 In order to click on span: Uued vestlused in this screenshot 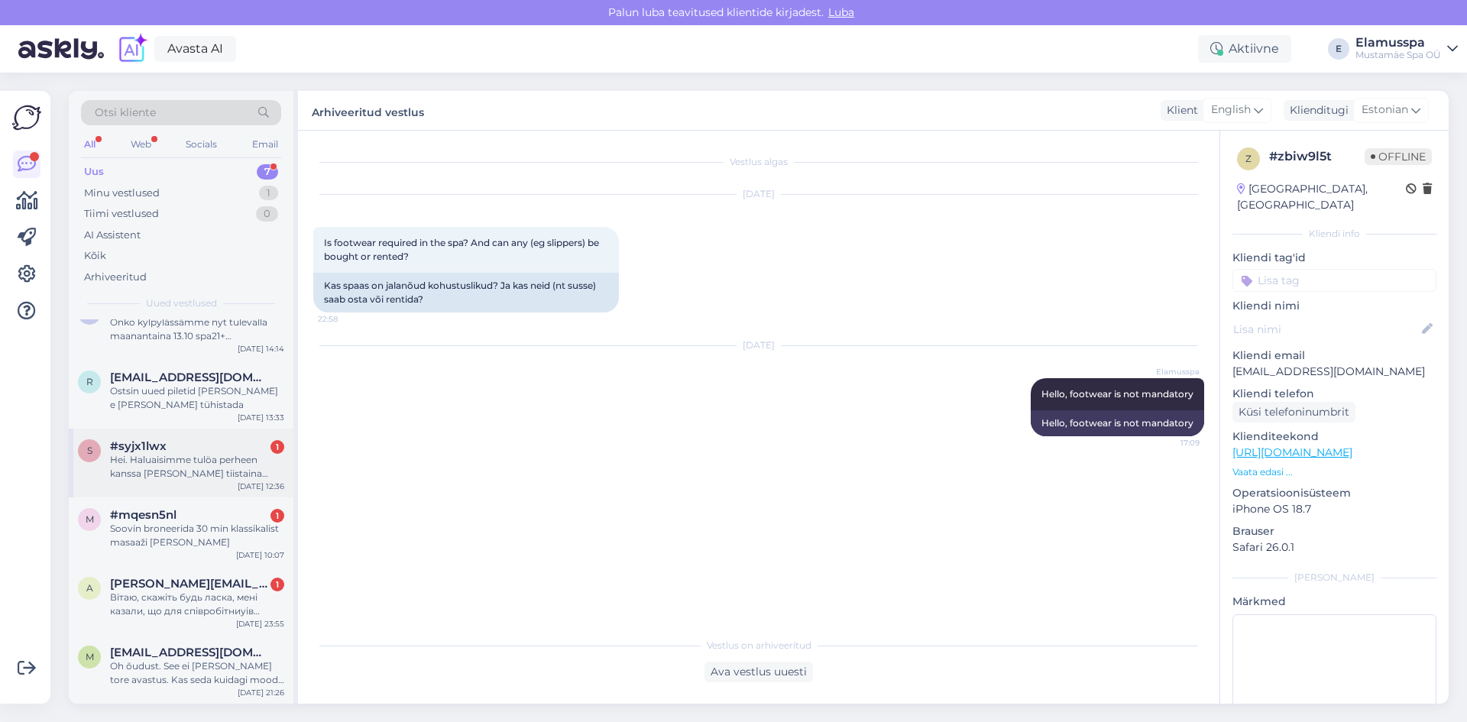, I will do `click(181, 303)`.